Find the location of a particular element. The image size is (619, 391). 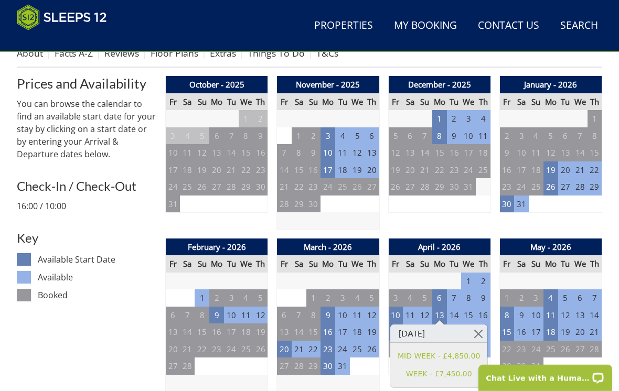

a: About is located at coordinates (30, 53).